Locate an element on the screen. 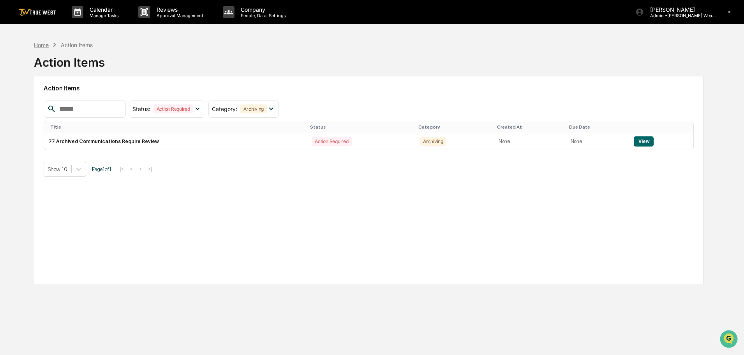 This screenshot has height=355, width=744. span: Data Lookup is located at coordinates (32, 117).